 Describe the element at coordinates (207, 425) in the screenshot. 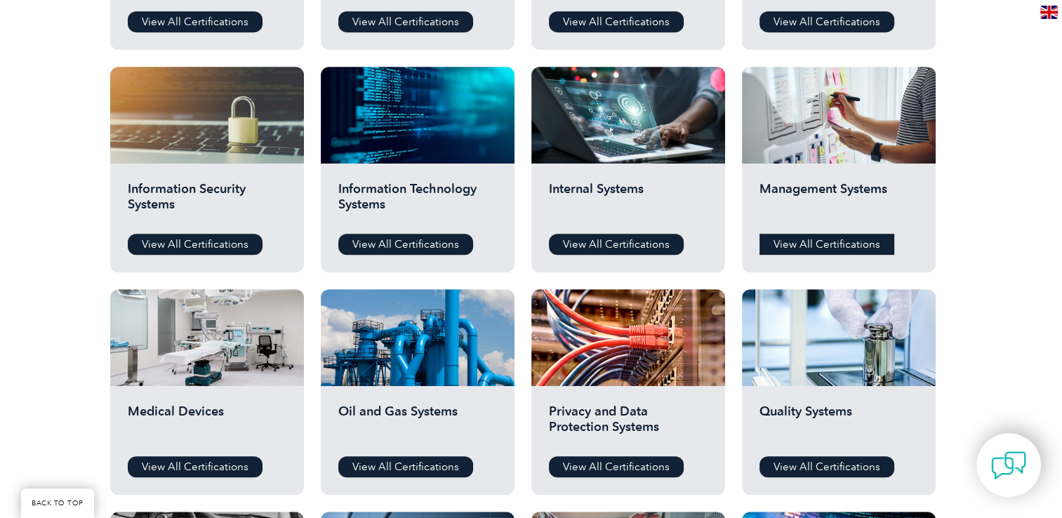

I see `h2: Medical Devices` at that location.